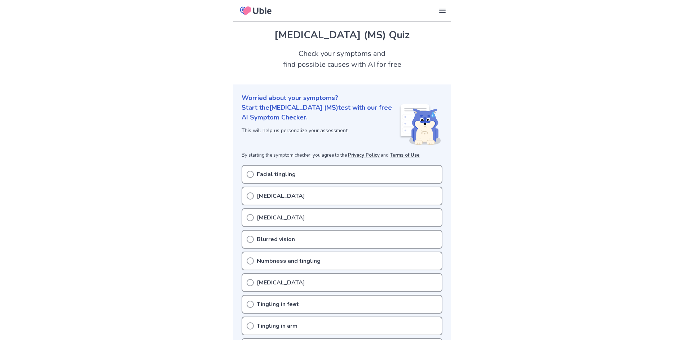 Image resolution: width=684 pixels, height=340 pixels. What do you see at coordinates (342, 98) in the screenshot?
I see `p: Worried about your symptoms?` at bounding box center [342, 98].